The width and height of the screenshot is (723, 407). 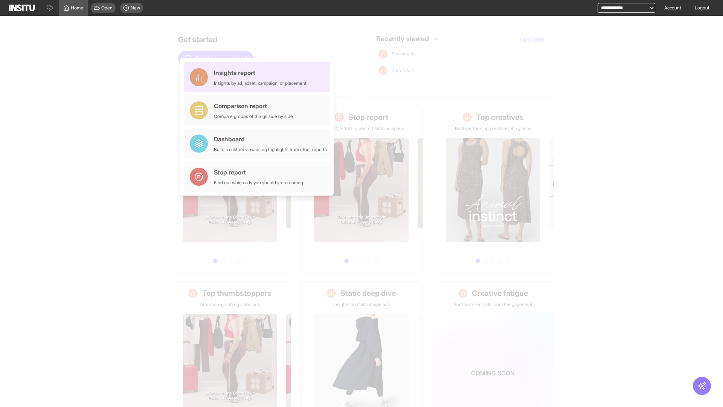 I want to click on div: Comparison report, so click(x=254, y=106).